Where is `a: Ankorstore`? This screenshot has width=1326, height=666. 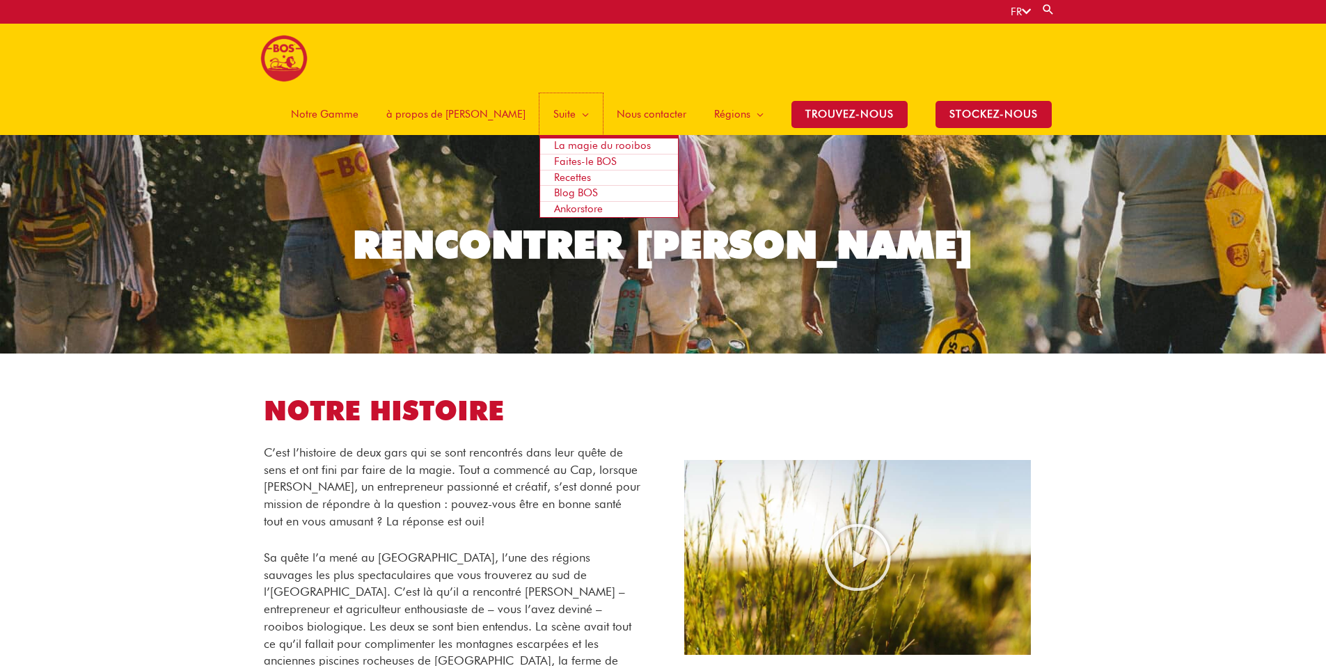 a: Ankorstore is located at coordinates (609, 210).